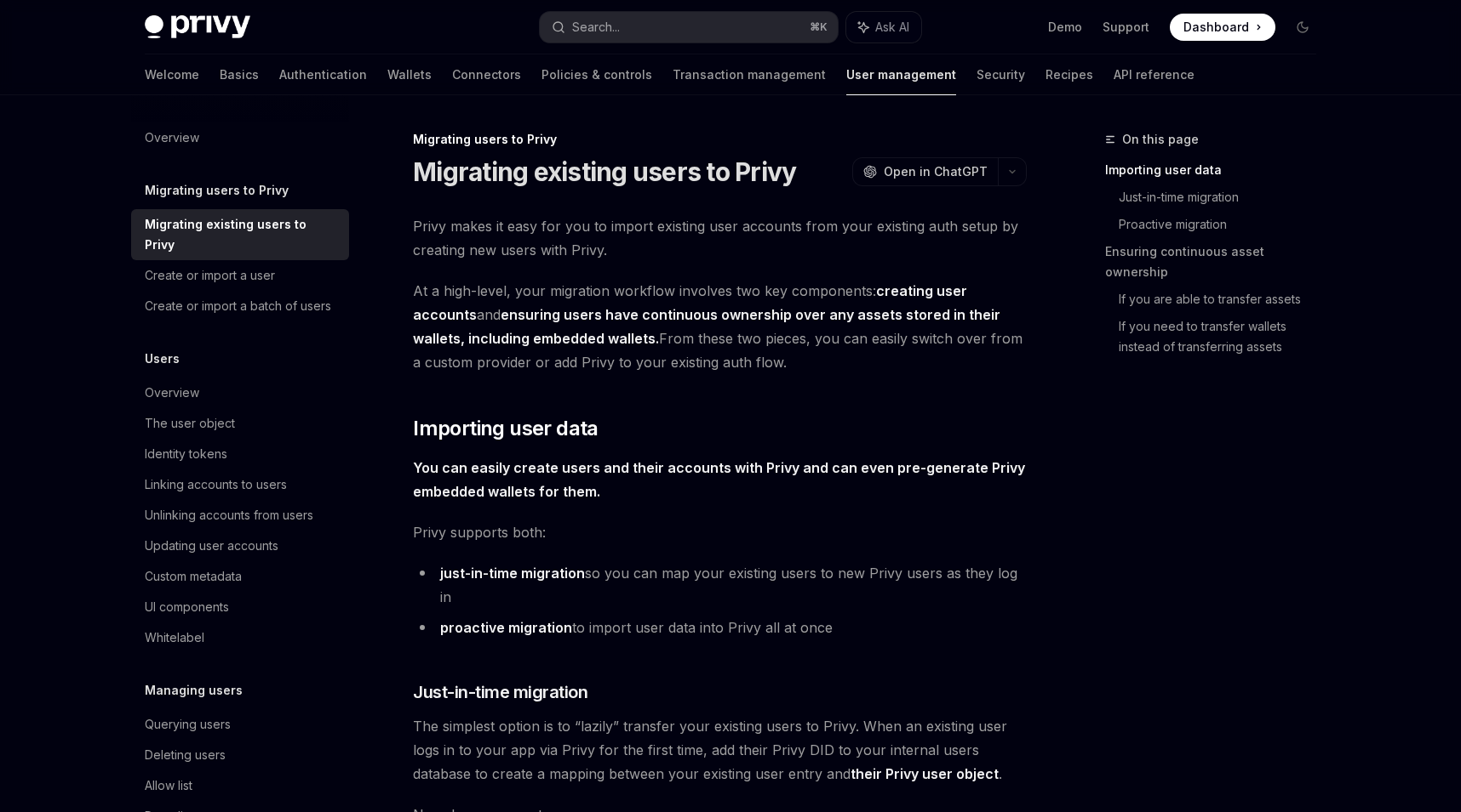  I want to click on h5: Migrating users to Privy, so click(216, 191).